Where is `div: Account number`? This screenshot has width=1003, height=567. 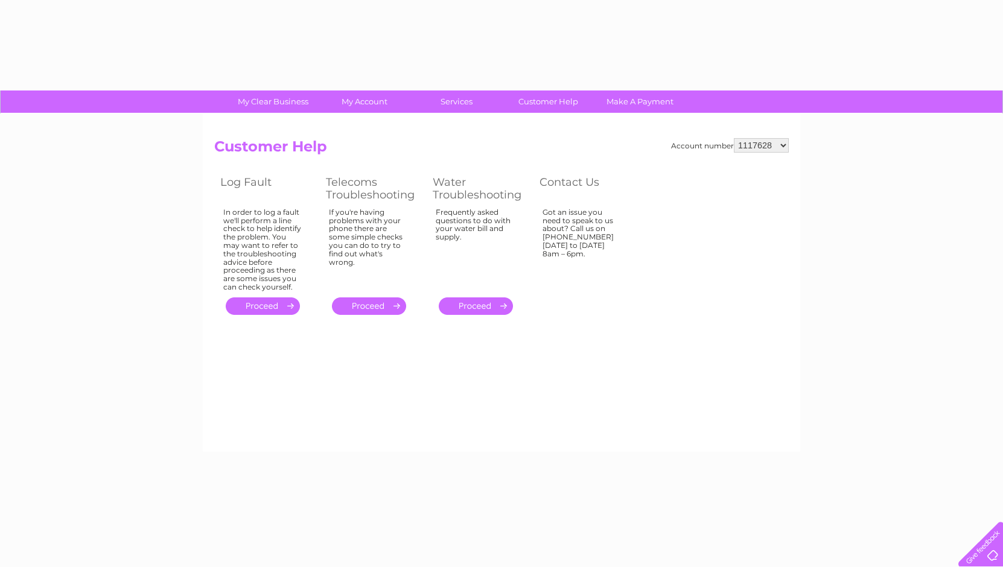 div: Account number is located at coordinates (730, 145).